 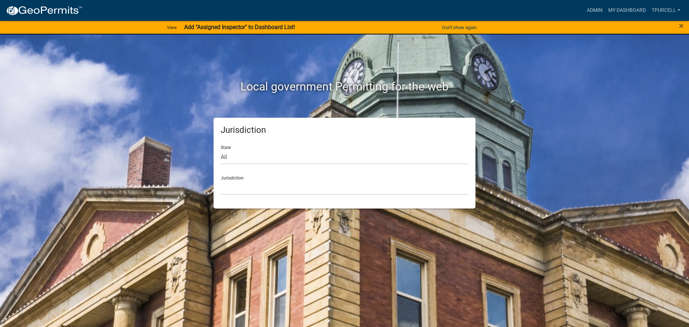 I want to click on a: My Dashboard, so click(x=627, y=10).